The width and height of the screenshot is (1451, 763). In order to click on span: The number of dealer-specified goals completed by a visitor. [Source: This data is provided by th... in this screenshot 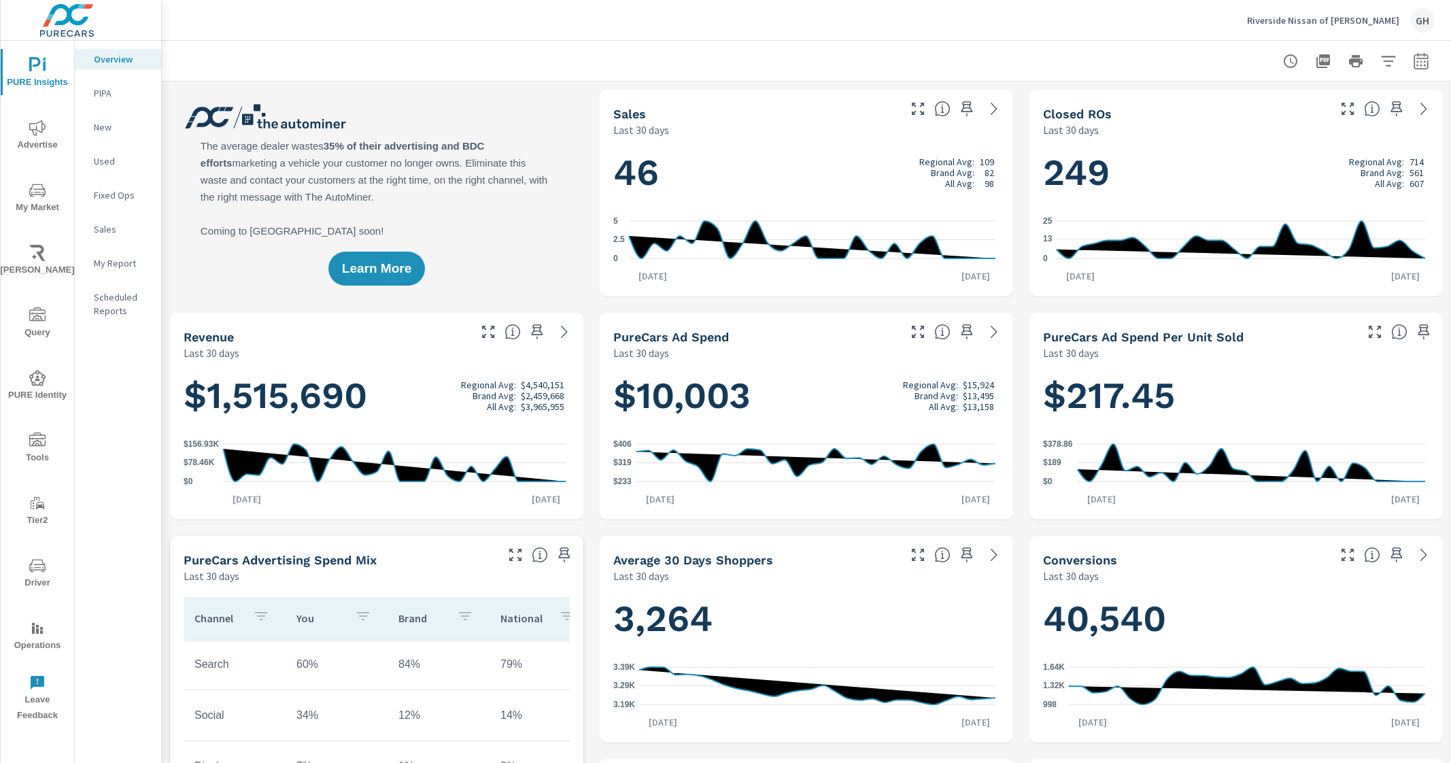, I will do `click(1372, 555)`.